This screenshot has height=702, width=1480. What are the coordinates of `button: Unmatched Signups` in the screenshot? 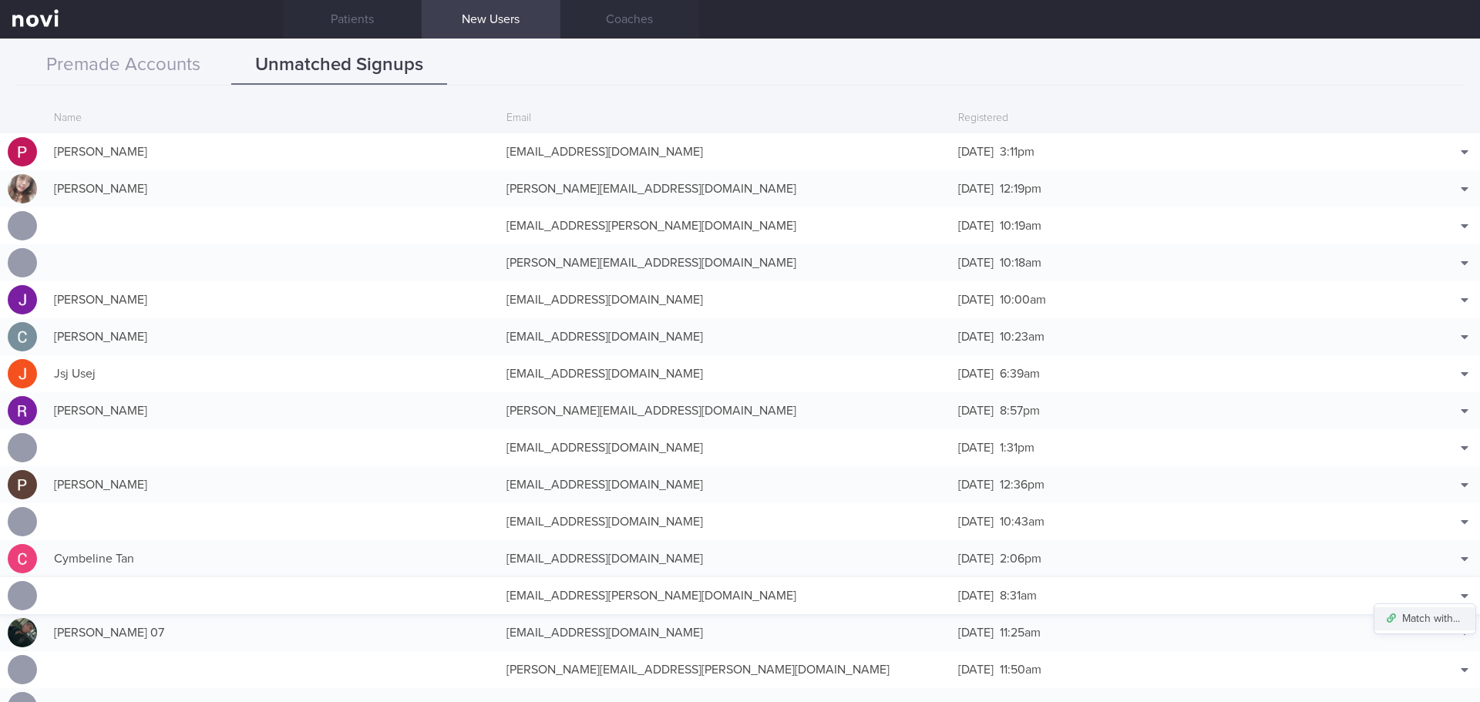 It's located at (339, 66).